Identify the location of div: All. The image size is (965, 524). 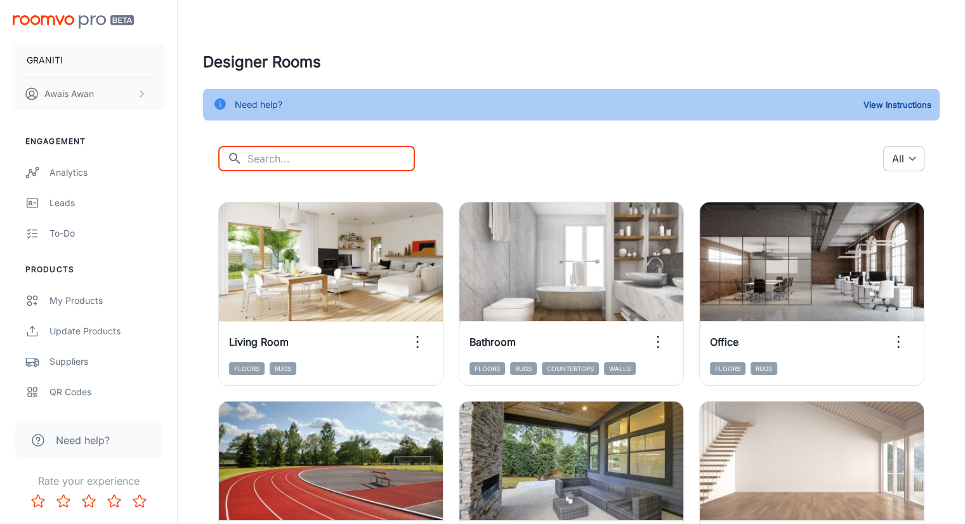
(904, 159).